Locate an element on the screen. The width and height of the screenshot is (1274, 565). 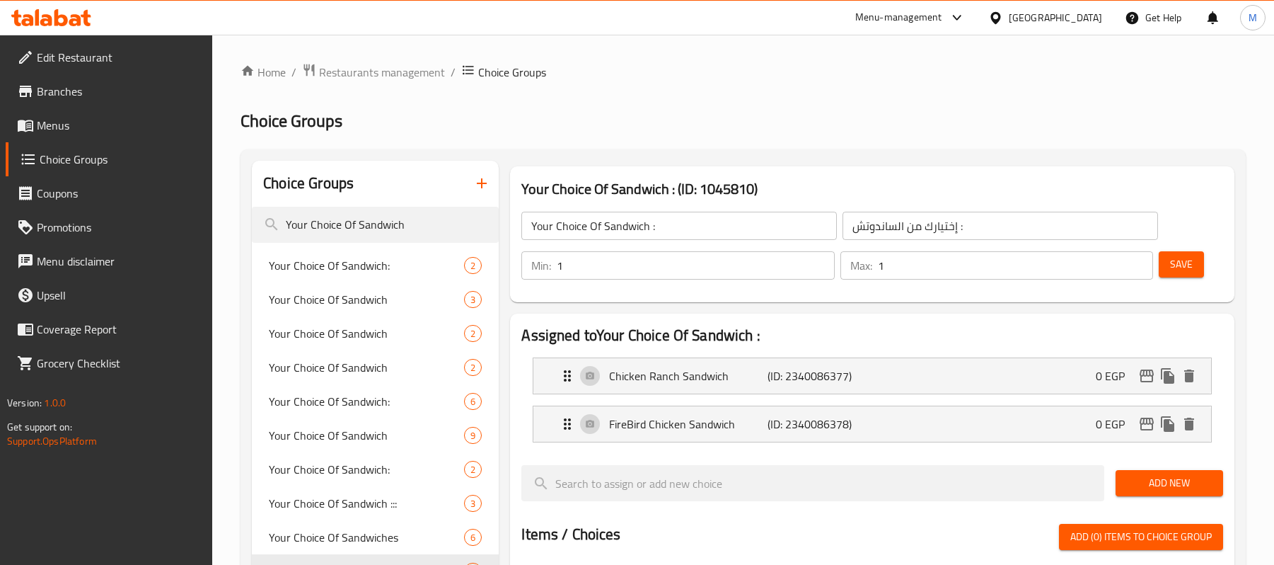
span: Your Choice Of Sandwich ::: is located at coordinates (367, 503).